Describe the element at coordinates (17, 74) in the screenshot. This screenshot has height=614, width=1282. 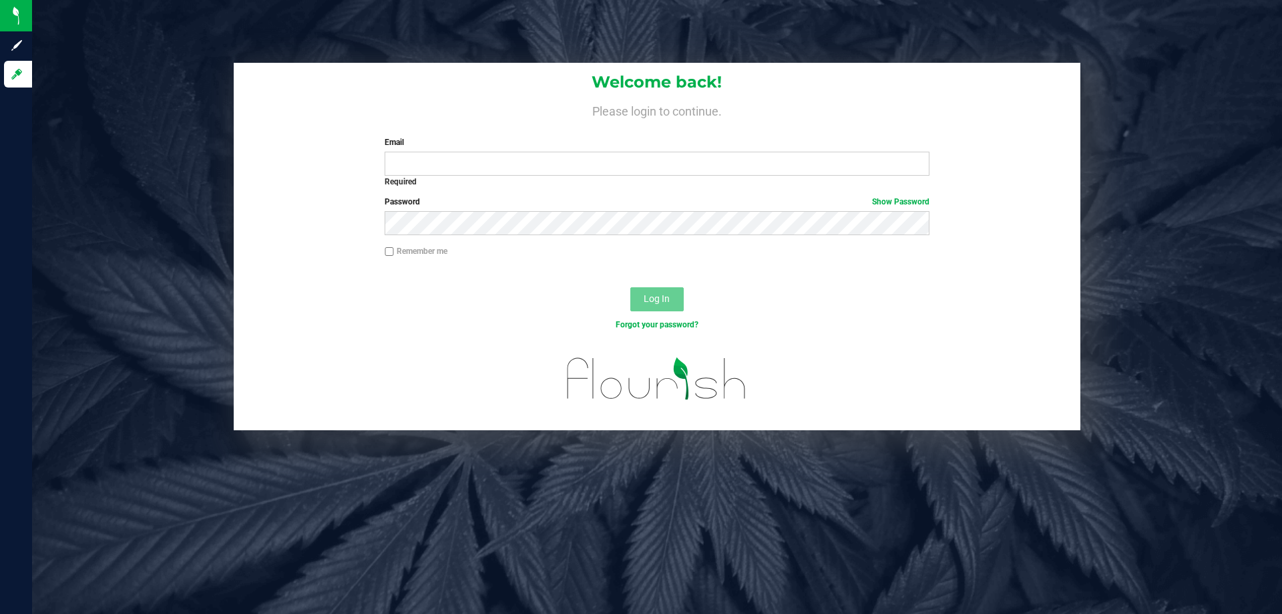
I see `inline-svg: Log in` at that location.